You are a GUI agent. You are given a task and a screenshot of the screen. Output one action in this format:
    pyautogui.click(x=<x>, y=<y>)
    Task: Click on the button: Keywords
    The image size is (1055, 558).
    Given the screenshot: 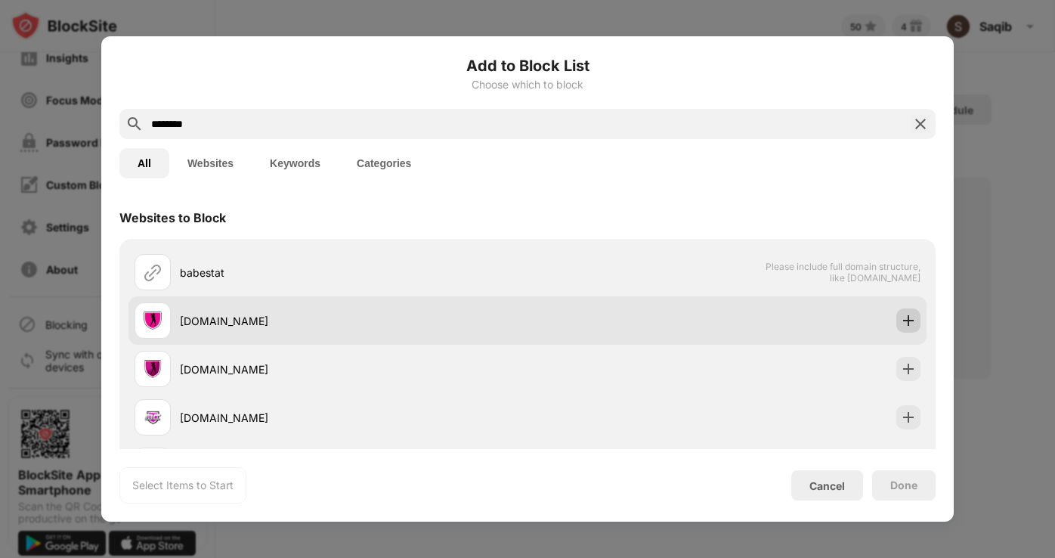 What is the action you would take?
    pyautogui.click(x=295, y=163)
    